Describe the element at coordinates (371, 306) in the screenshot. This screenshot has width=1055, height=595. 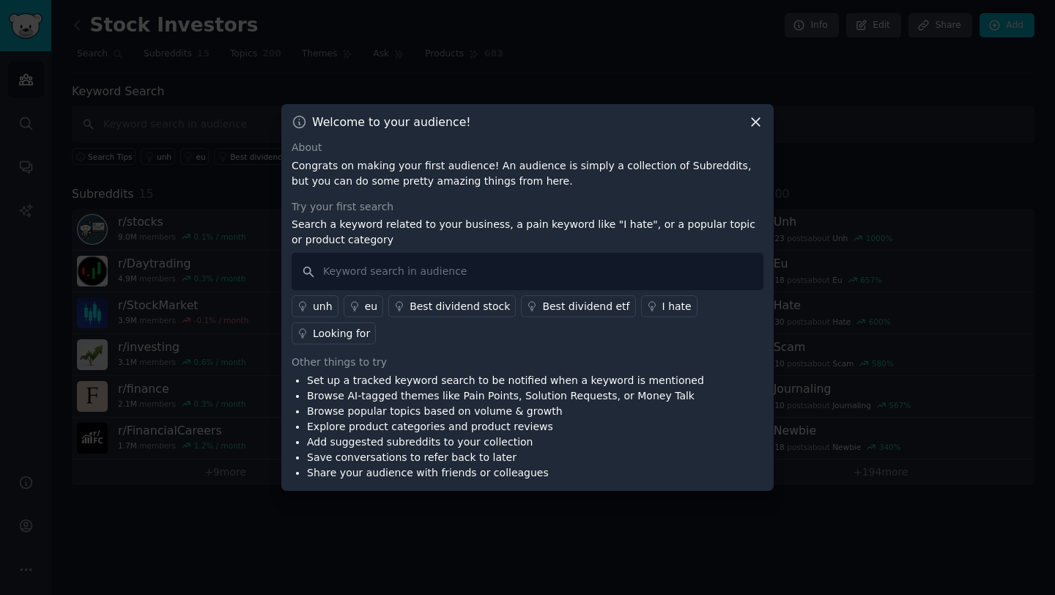
I see `div: eu` at that location.